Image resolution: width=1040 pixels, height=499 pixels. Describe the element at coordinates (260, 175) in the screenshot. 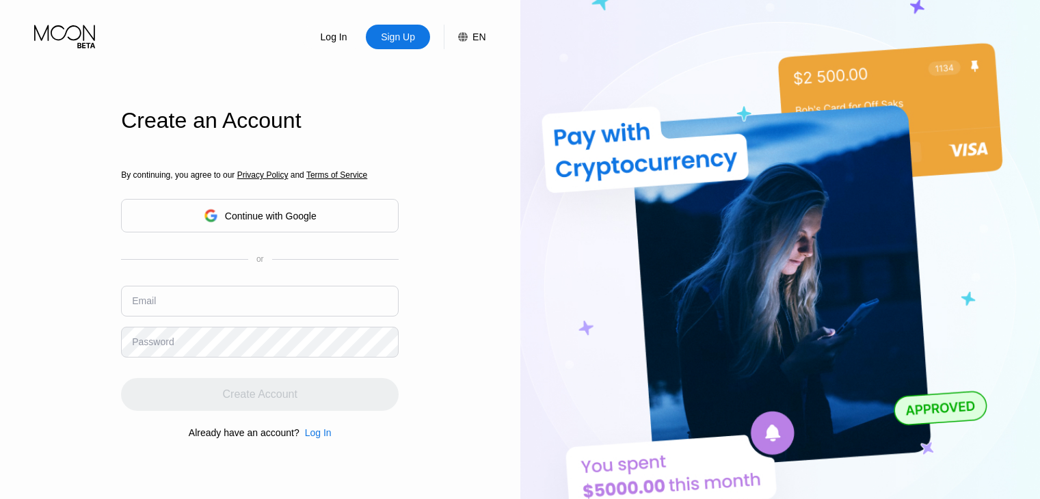

I see `div: By continuing, you agree to our` at that location.